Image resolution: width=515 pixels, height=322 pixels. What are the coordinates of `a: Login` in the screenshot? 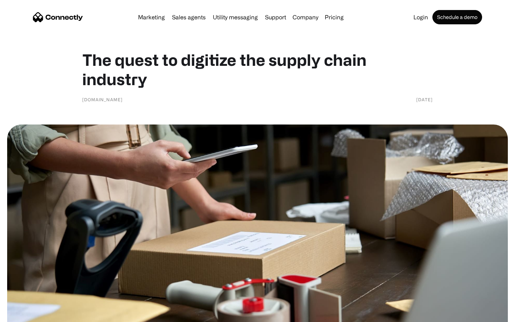 It's located at (420, 17).